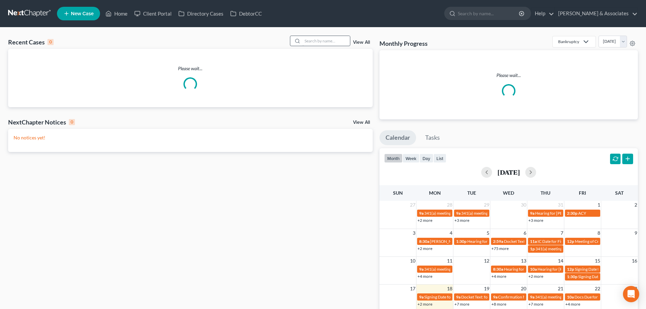 The image size is (646, 309). I want to click on button: month, so click(393, 158).